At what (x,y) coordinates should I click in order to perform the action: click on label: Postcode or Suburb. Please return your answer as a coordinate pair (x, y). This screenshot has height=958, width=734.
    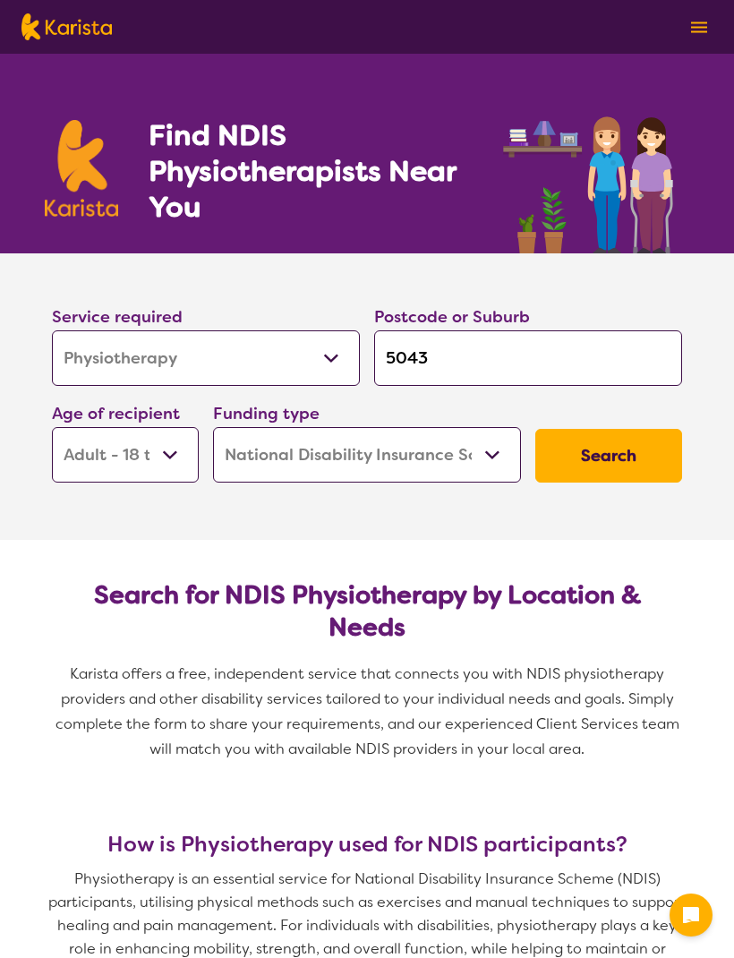
    Looking at the image, I should click on (452, 317).